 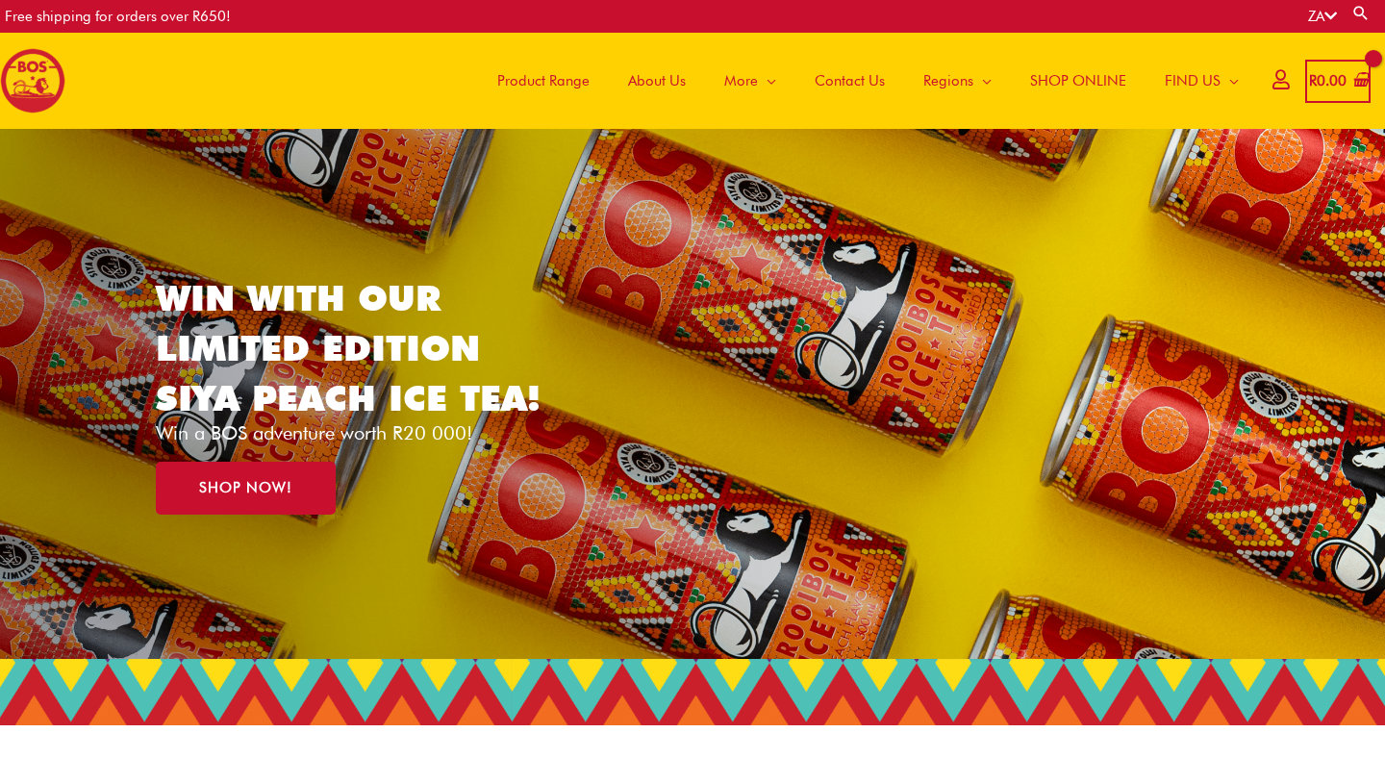 What do you see at coordinates (861, 81) in the screenshot?
I see `nav: Site Navigation` at bounding box center [861, 81].